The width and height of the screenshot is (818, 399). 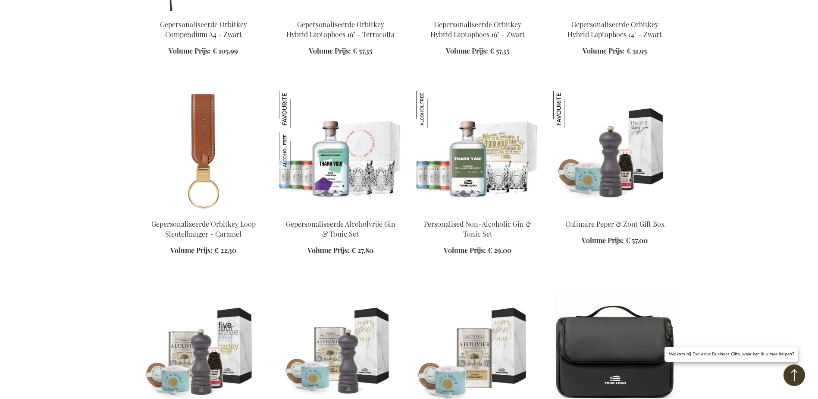 I want to click on span: € 51,95, so click(x=637, y=50).